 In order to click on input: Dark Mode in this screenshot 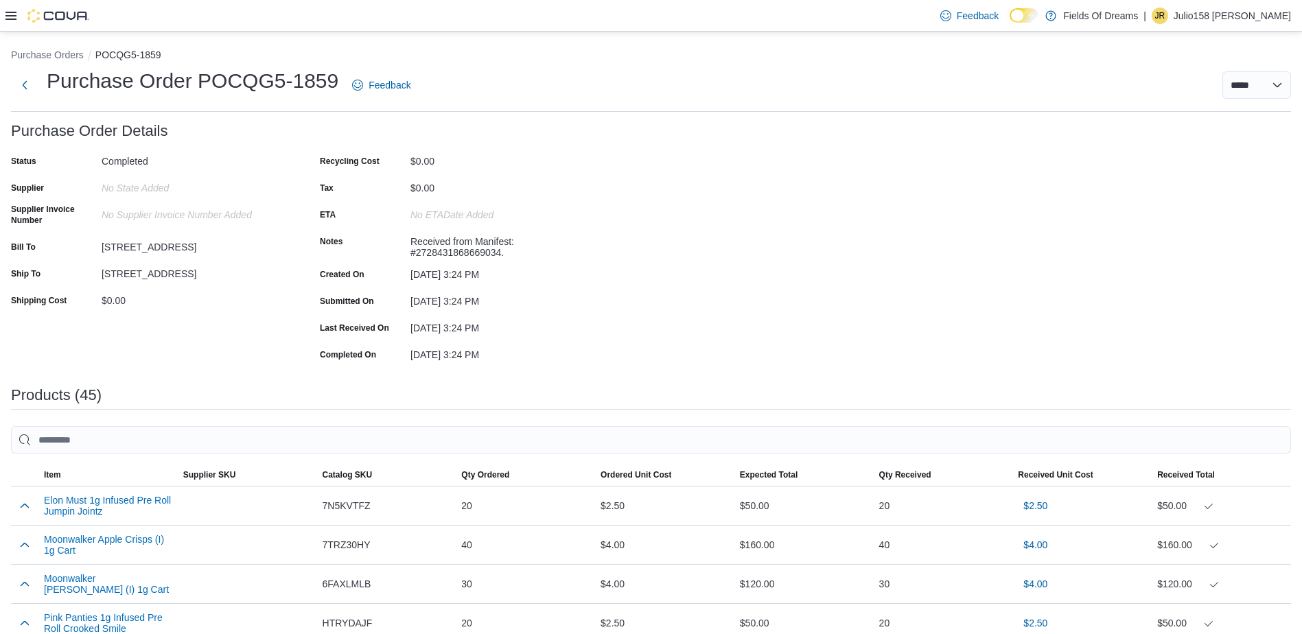, I will do `click(1024, 15)`.